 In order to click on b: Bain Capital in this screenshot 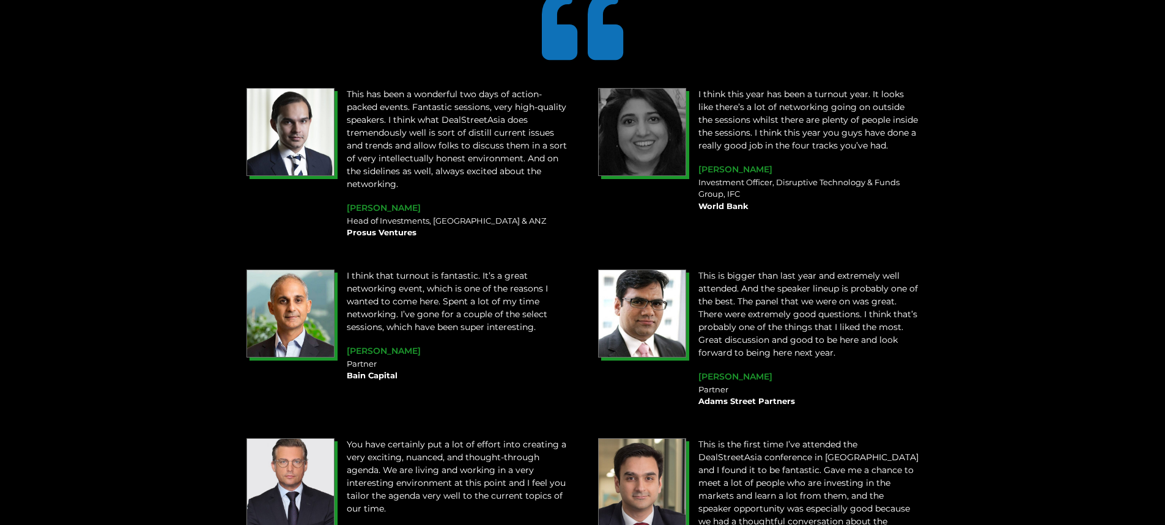, I will do `click(372, 375)`.